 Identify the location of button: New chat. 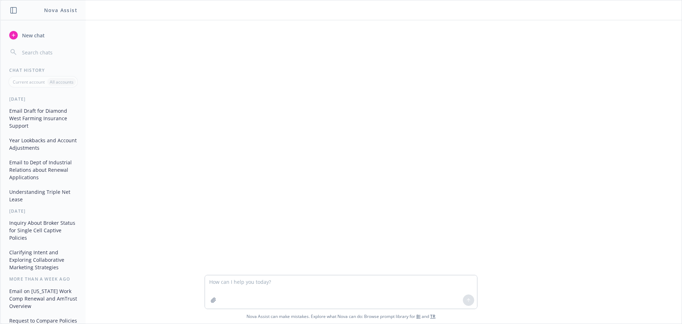
(43, 35).